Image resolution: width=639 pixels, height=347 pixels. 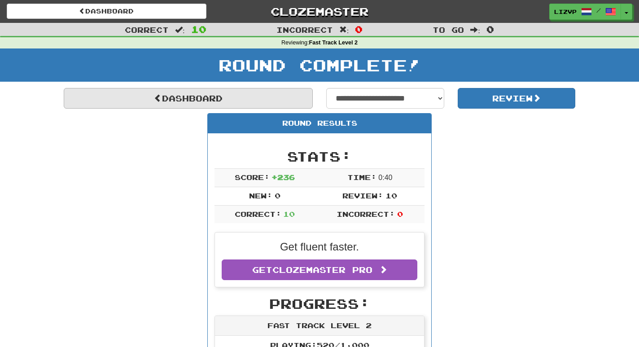 What do you see at coordinates (362, 177) in the screenshot?
I see `span: Time:` at bounding box center [362, 177].